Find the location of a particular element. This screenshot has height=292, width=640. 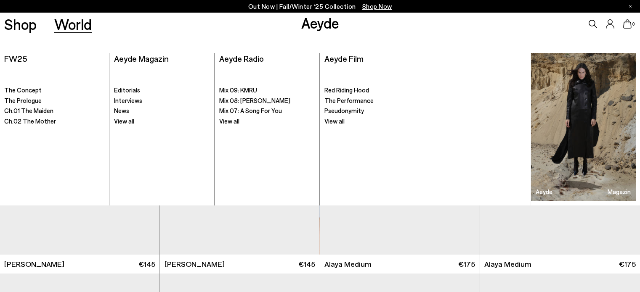

span: Interviews is located at coordinates (128, 100).